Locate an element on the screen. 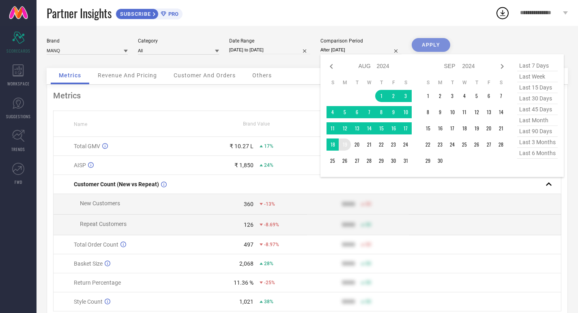  span: Repeat Customers is located at coordinates (103, 224).